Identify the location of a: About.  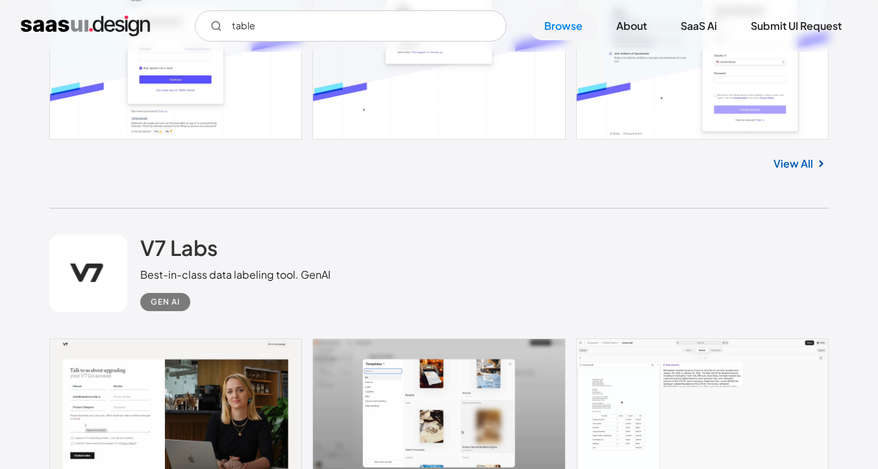
(631, 26).